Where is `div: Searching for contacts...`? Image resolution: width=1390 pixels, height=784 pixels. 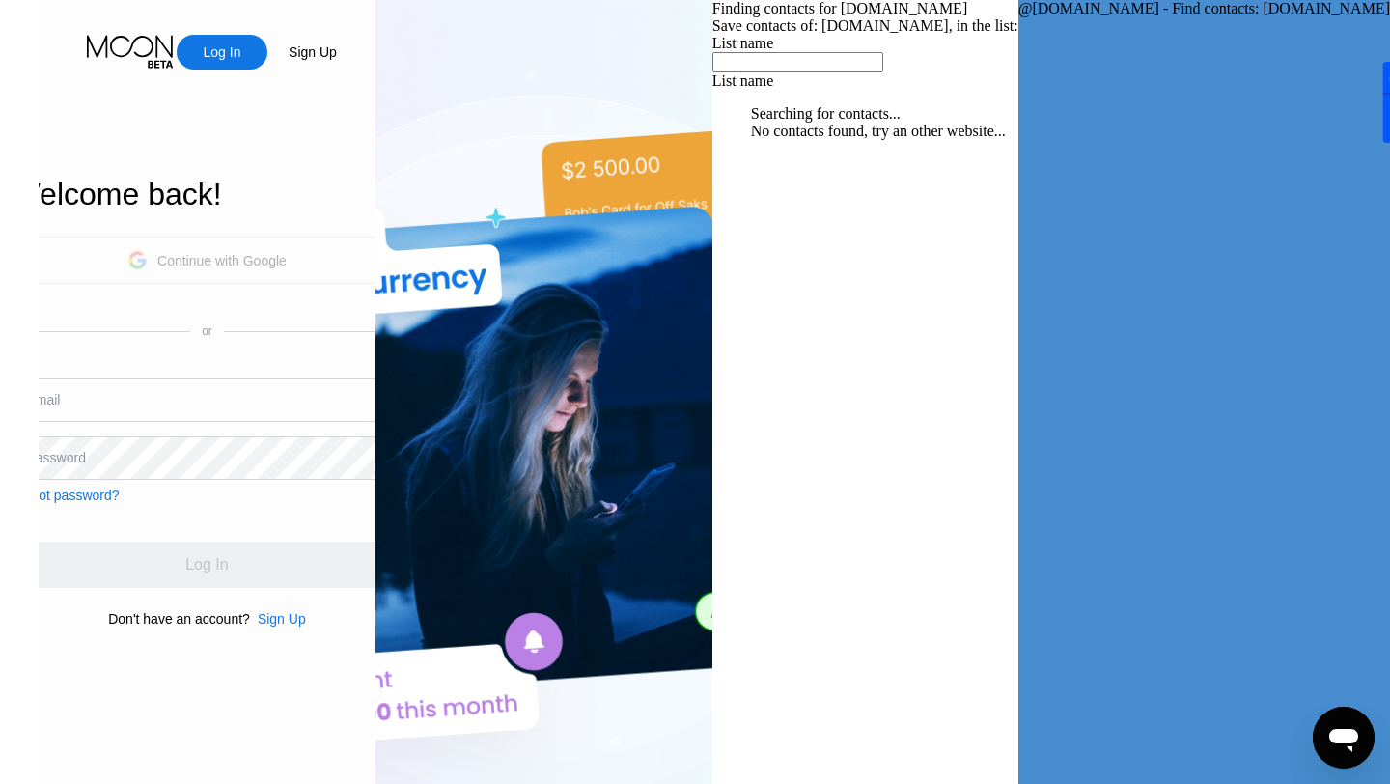
div: Searching for contacts... is located at coordinates (884, 114).